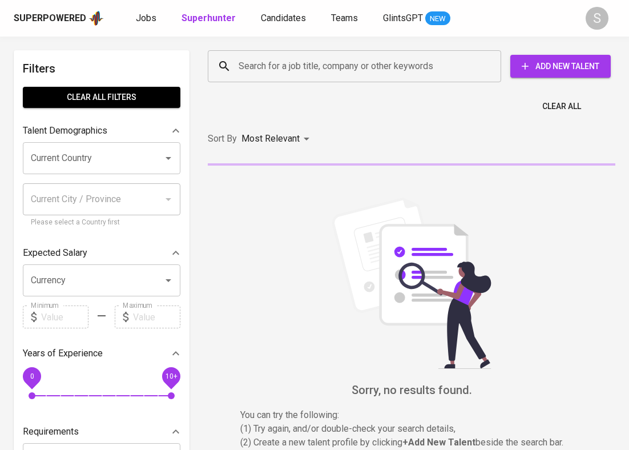 This screenshot has width=629, height=450. I want to click on p: Years of Experience, so click(63, 353).